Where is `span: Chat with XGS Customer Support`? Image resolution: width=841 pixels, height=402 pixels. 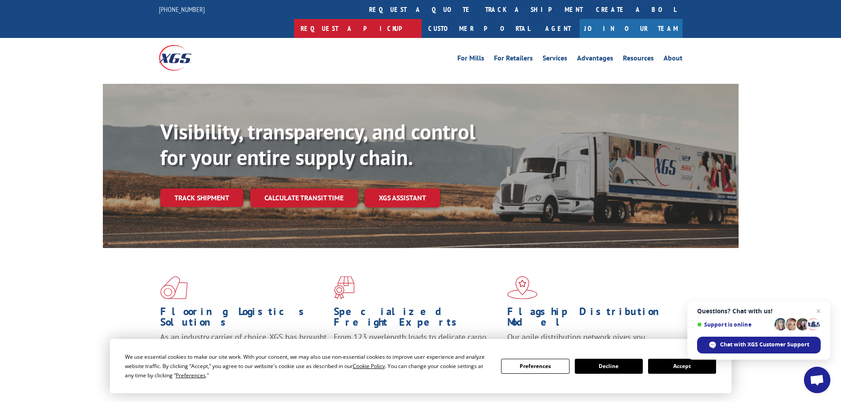
span: Chat with XGS Customer Support is located at coordinates (765, 345).